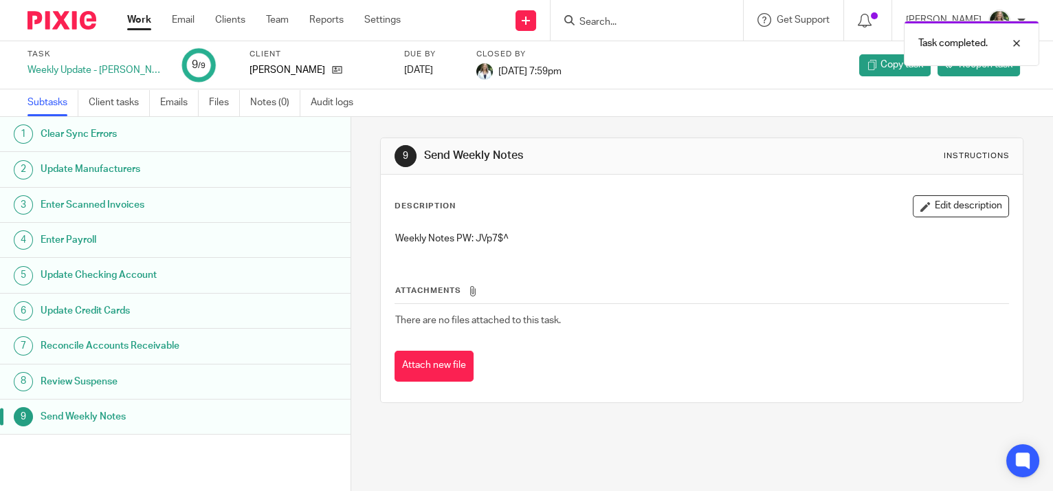  What do you see at coordinates (139, 346) in the screenshot?
I see `h1: Reconcile Accounts Receivable` at bounding box center [139, 346].